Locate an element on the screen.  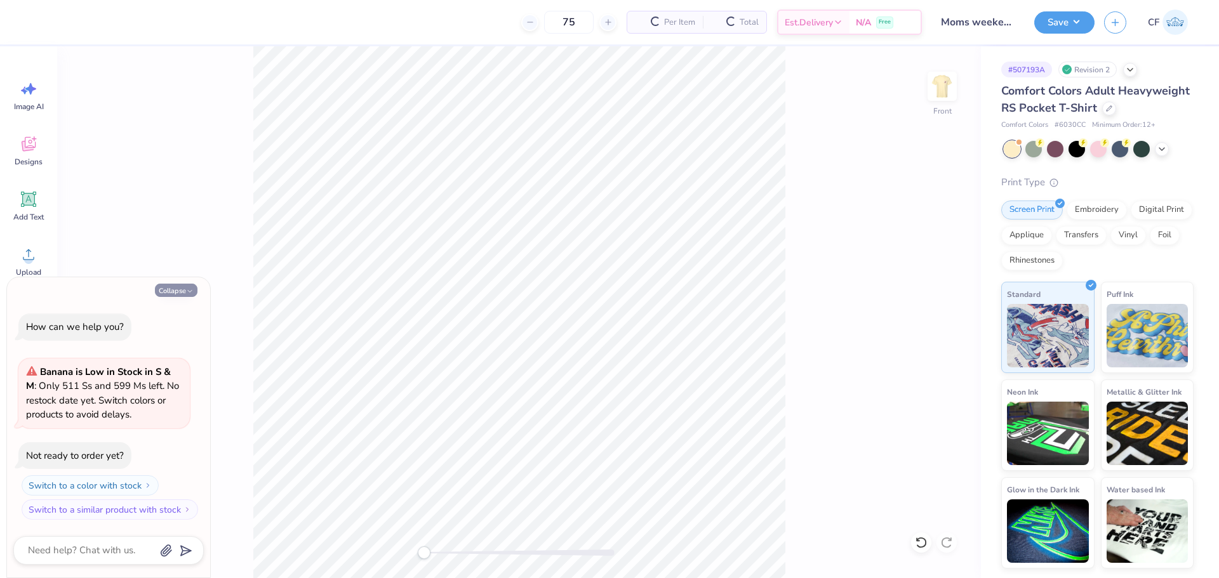
div: Not ready to order yet? is located at coordinates (75, 456).